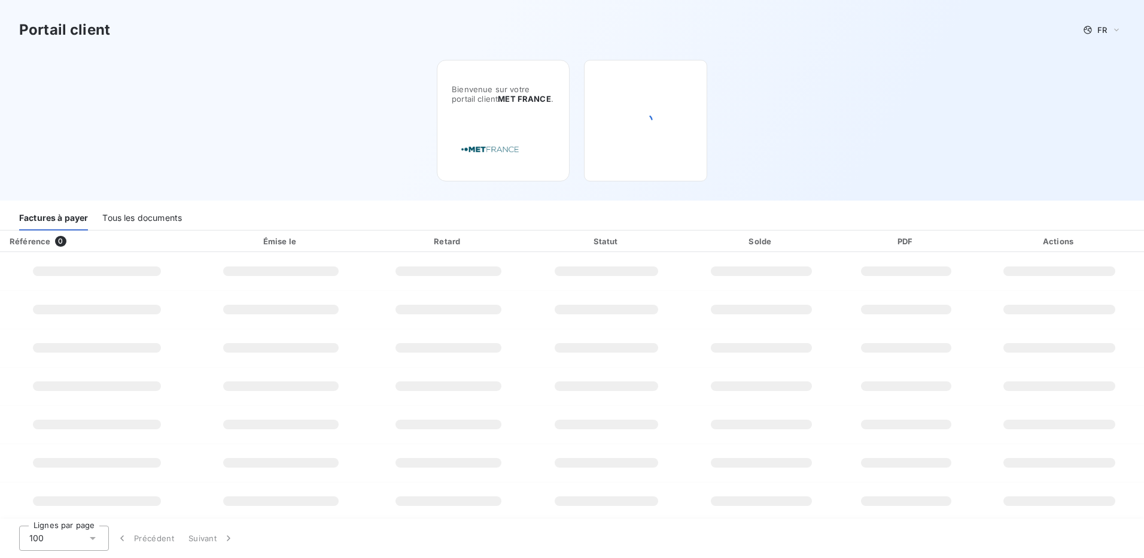 The image size is (1144, 558). Describe the element at coordinates (37, 538) in the screenshot. I see `span: 100` at that location.